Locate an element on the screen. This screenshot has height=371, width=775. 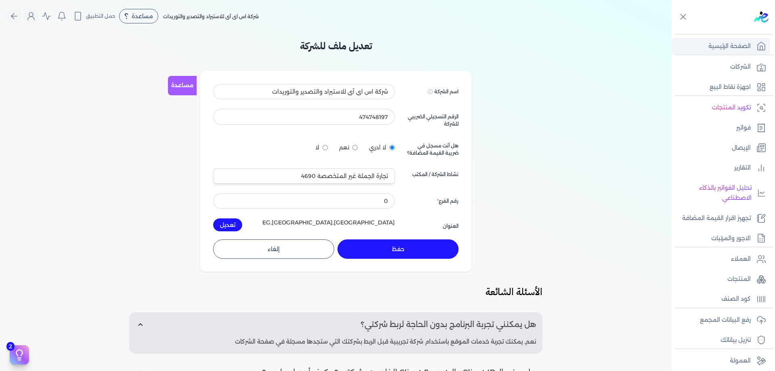
button: اختار نشاط شركتك / مكتبك is located at coordinates (304, 176).